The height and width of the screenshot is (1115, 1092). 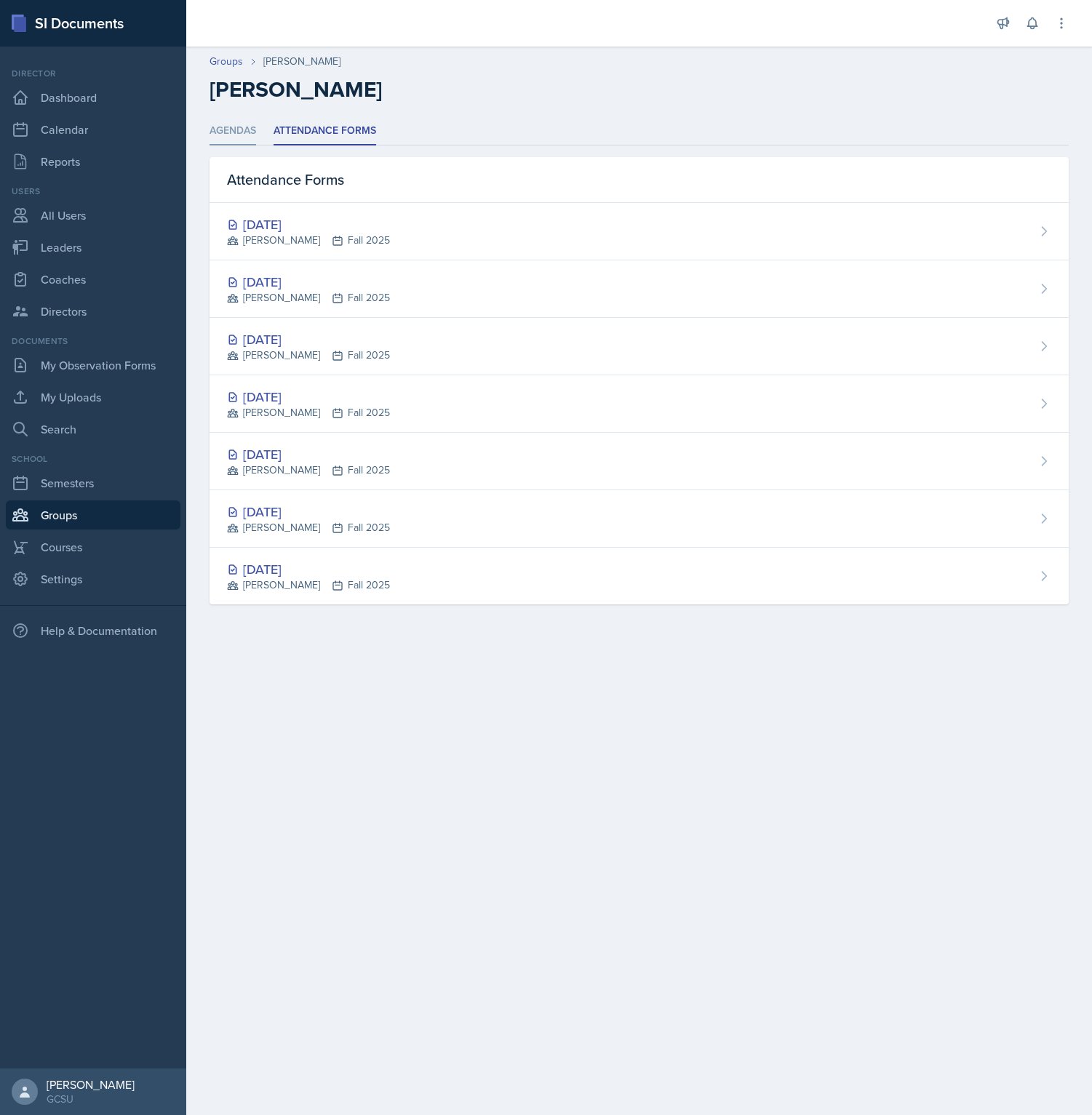 I want to click on a: Semesters, so click(x=93, y=483).